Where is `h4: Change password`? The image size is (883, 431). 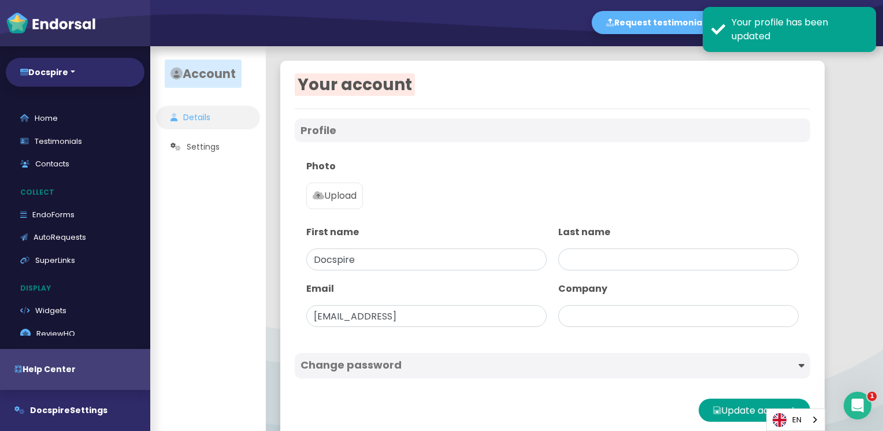 h4: Change password is located at coordinates (427, 365).